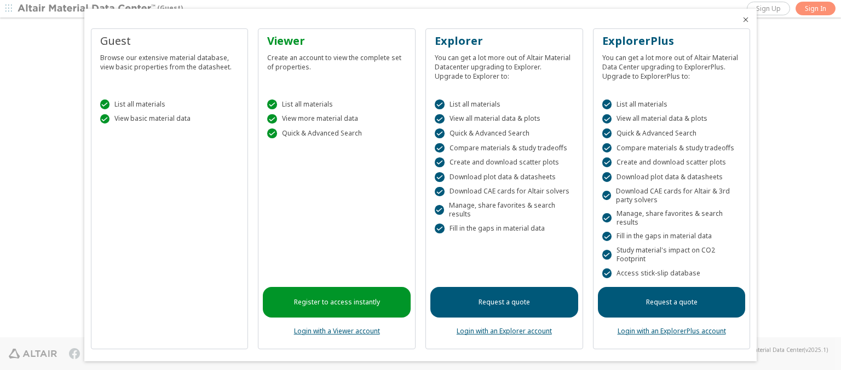 The height and width of the screenshot is (370, 841). I want to click on div: ExplorerPlus, so click(671, 41).